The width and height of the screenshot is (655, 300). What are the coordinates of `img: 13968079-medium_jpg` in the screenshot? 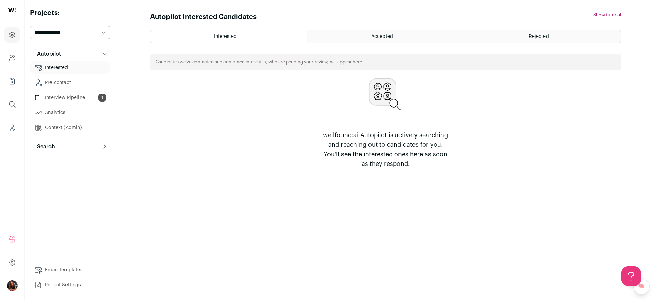 It's located at (12, 285).